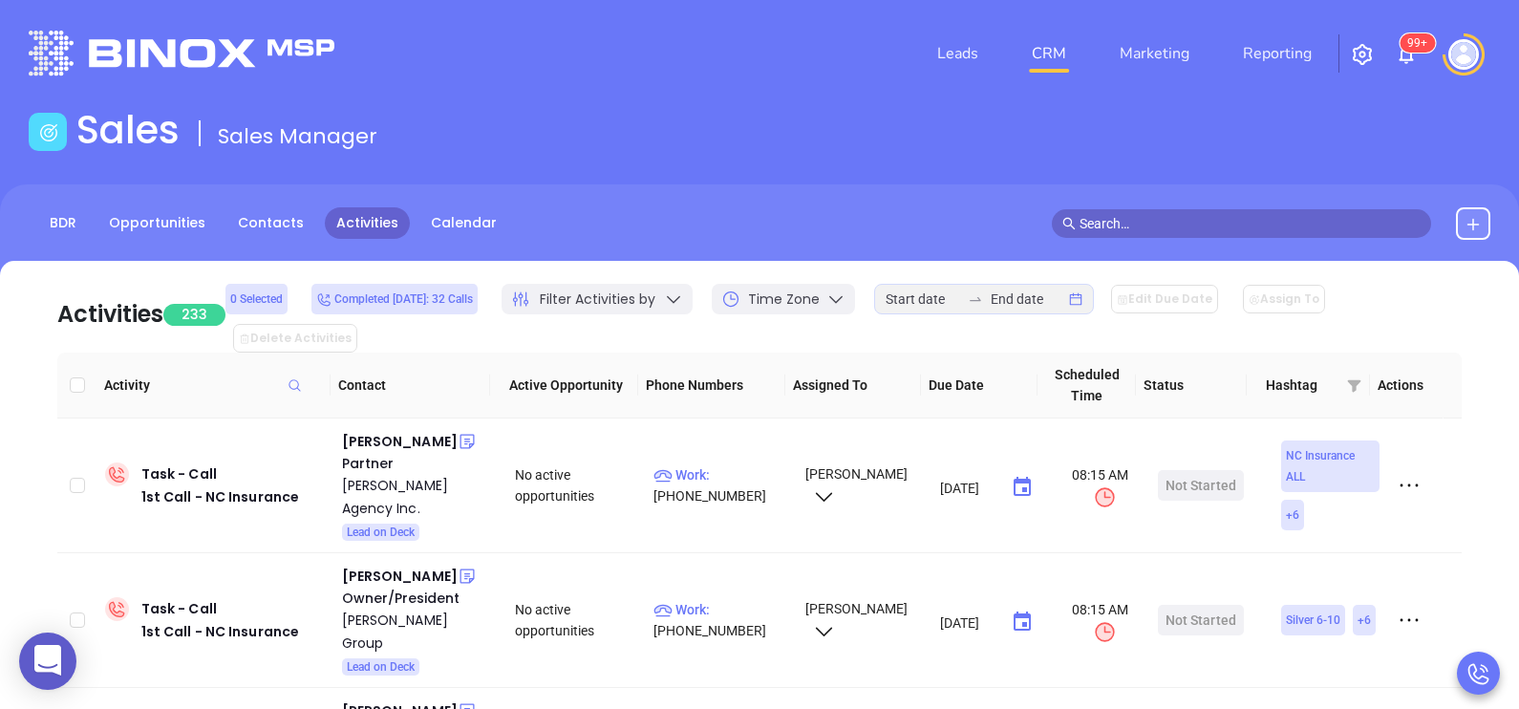 This screenshot has height=709, width=1519. What do you see at coordinates (1406, 54) in the screenshot?
I see `img: iconNotification` at bounding box center [1406, 54].